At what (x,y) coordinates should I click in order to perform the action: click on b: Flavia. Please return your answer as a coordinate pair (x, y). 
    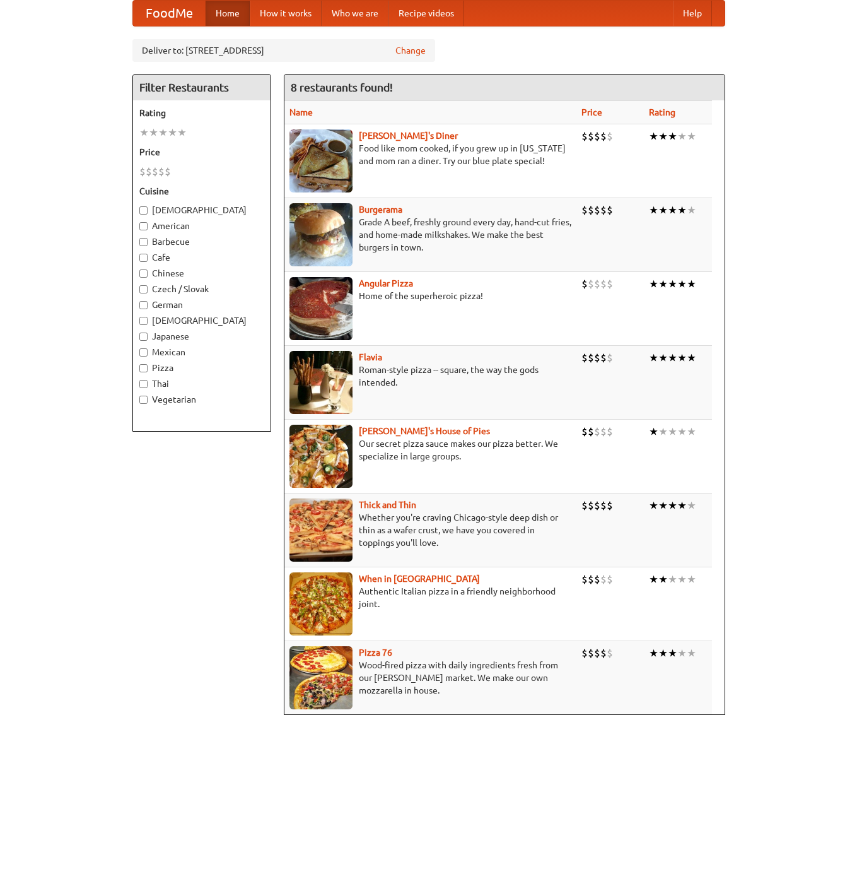
    Looking at the image, I should click on (370, 357).